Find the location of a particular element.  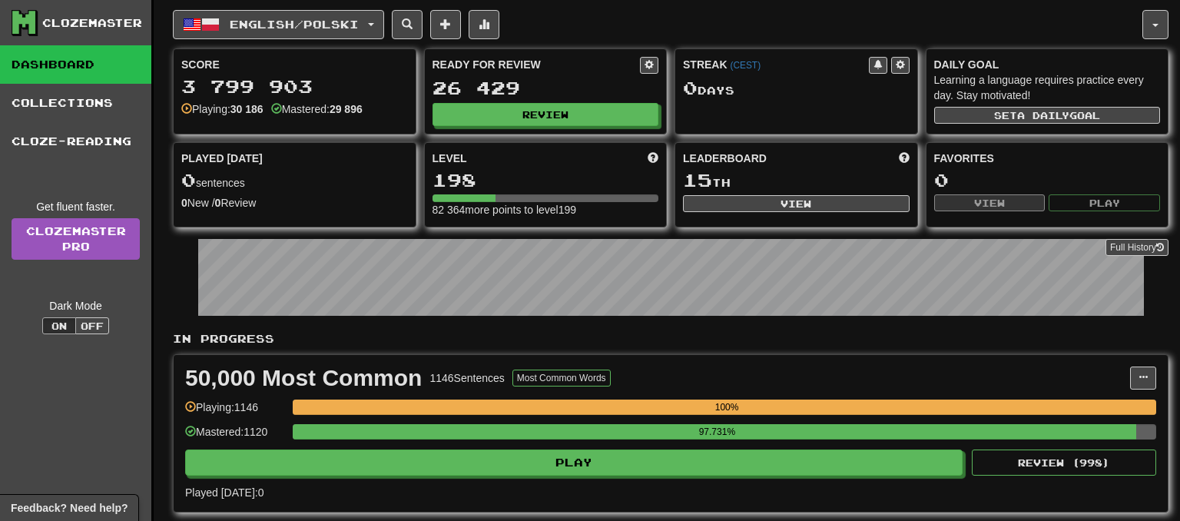

span: Leaderboard is located at coordinates (724, 158).